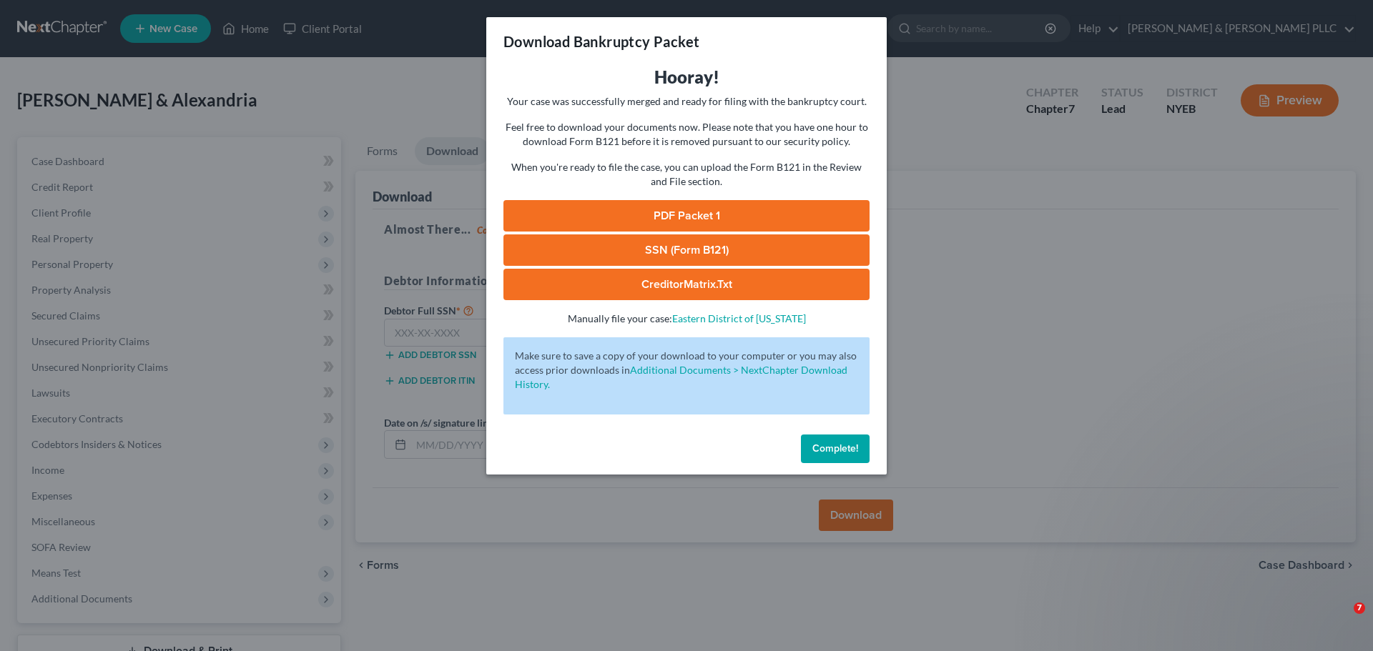 The width and height of the screenshot is (1373, 651). Describe the element at coordinates (686, 319) in the screenshot. I see `p: Manually file your case:` at that location.